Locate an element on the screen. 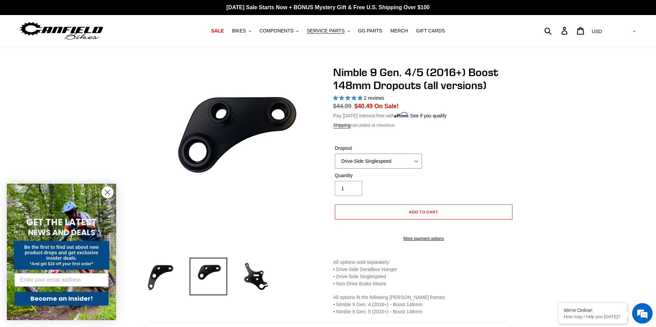 The image size is (656, 327). span: Be the first to find out about new product drops and get exclusive insider deals. is located at coordinates (62, 253).